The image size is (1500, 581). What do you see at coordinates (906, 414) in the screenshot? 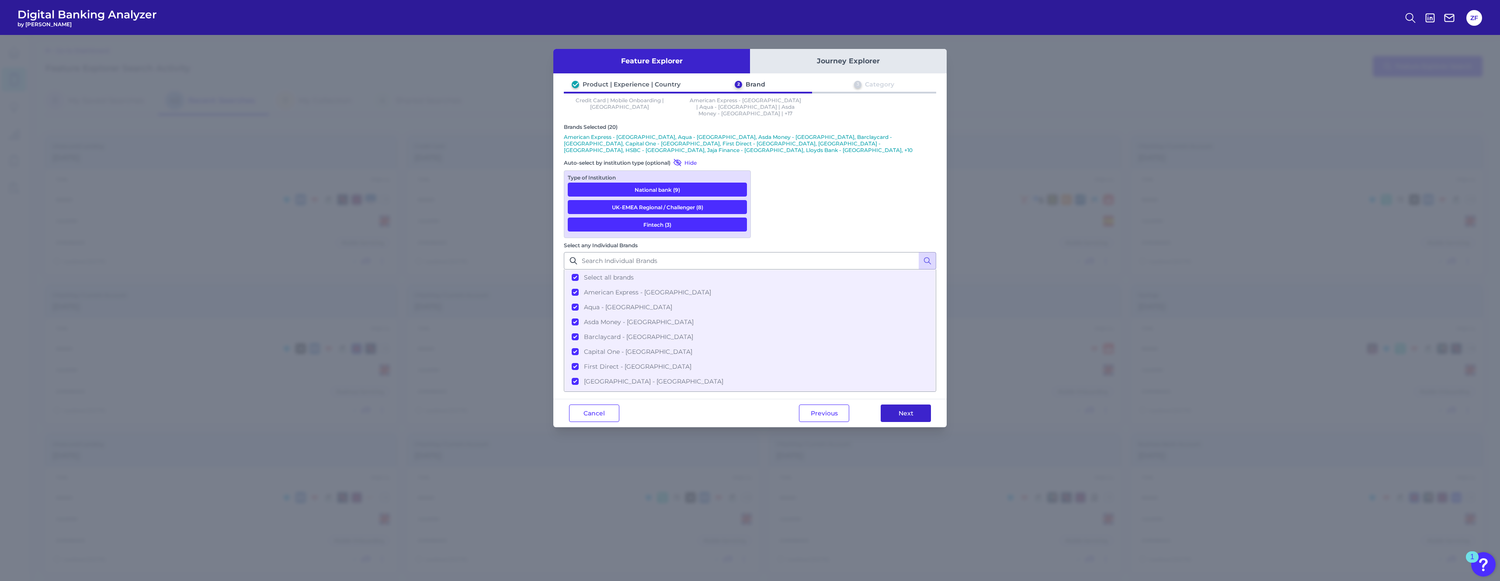
I see `button: Next` at bounding box center [906, 414].